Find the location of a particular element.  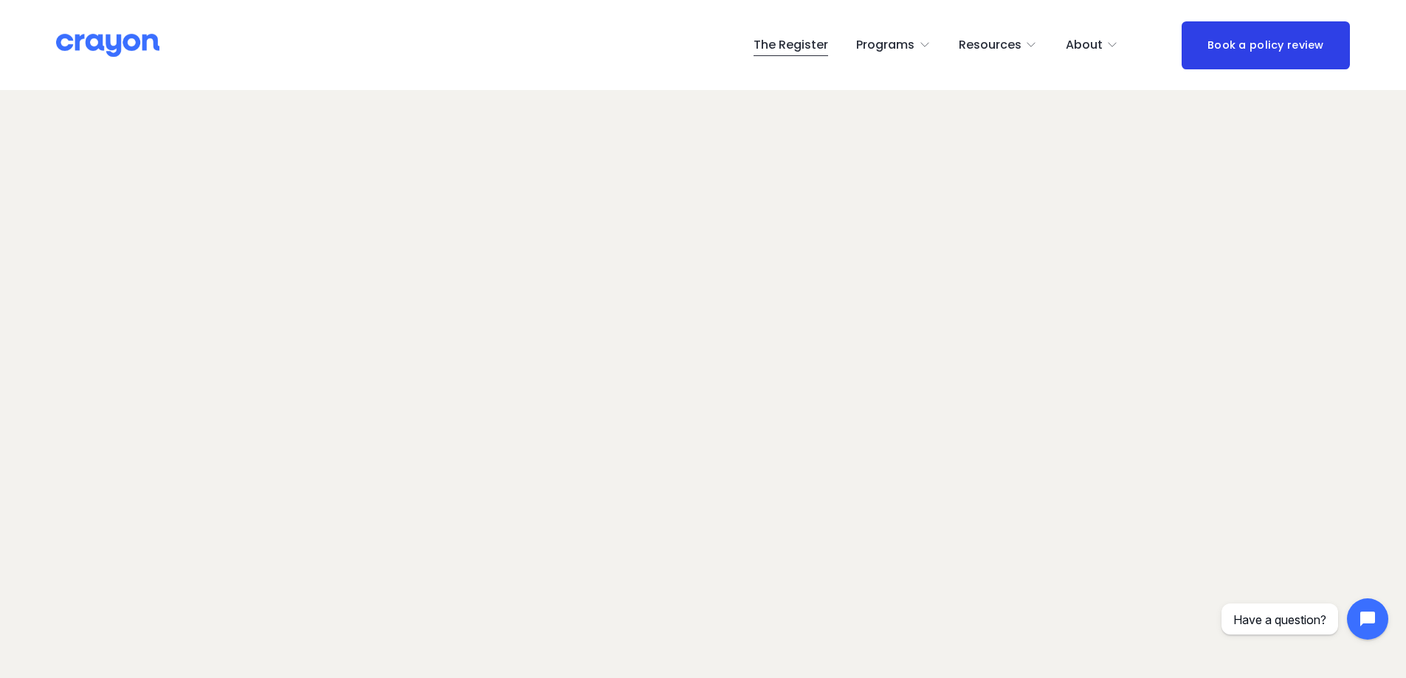

img: Crayon is located at coordinates (108, 45).